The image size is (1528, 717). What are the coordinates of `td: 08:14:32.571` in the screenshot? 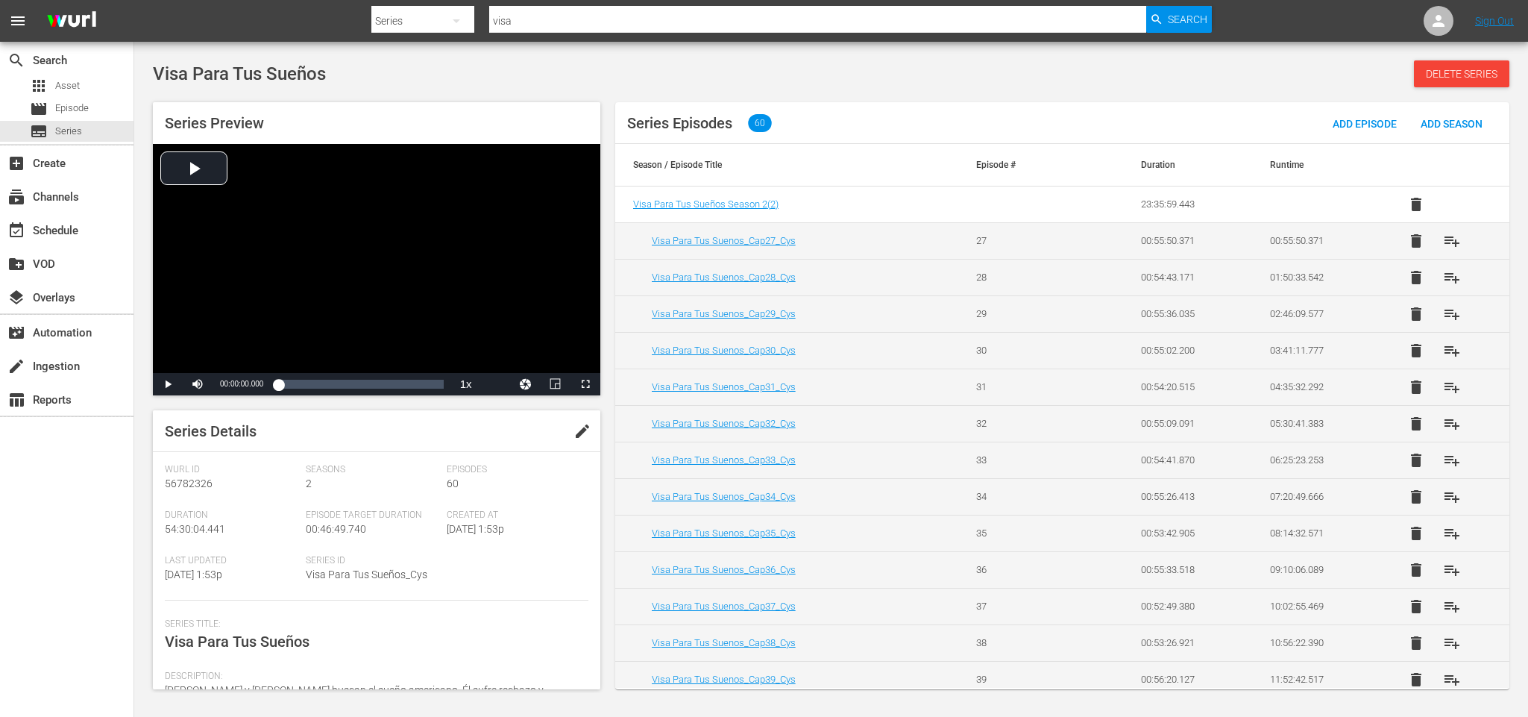 It's located at (1316, 532).